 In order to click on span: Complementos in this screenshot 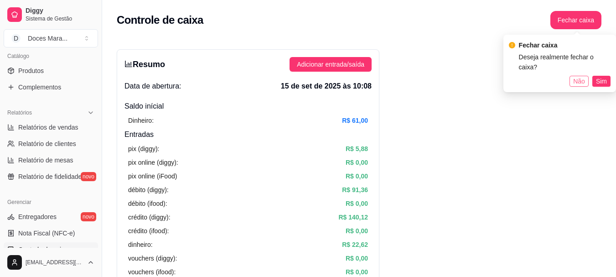, I will do `click(40, 87)`.